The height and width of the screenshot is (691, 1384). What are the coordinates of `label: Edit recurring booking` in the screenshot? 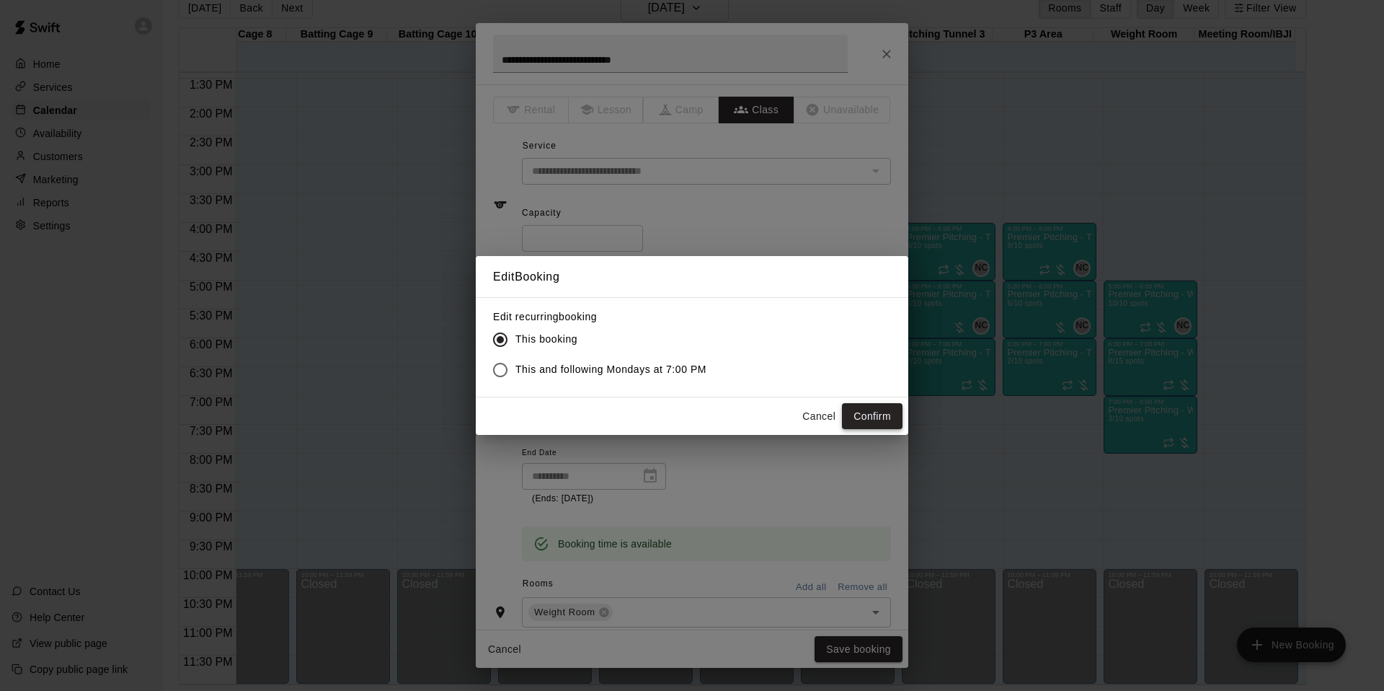 It's located at (605, 316).